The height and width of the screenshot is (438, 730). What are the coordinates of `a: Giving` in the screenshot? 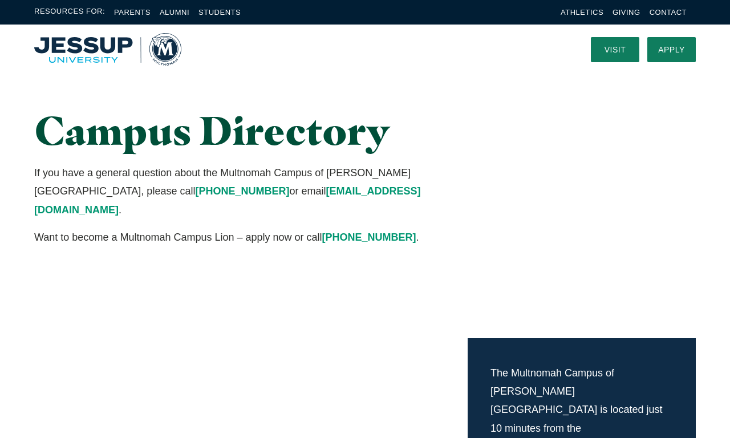 It's located at (626, 12).